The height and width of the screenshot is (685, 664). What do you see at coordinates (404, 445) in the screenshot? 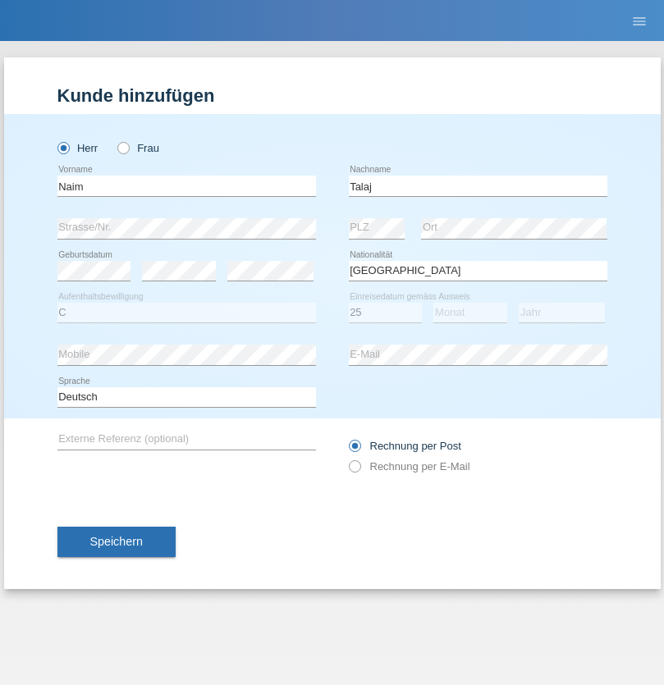
I see `label: Rechnung per Post` at bounding box center [404, 445].